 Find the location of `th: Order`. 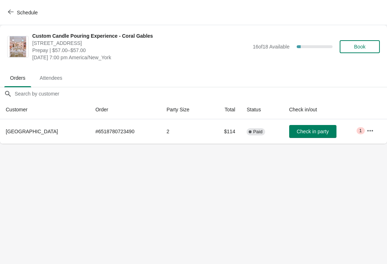

th: Order is located at coordinates (125, 109).